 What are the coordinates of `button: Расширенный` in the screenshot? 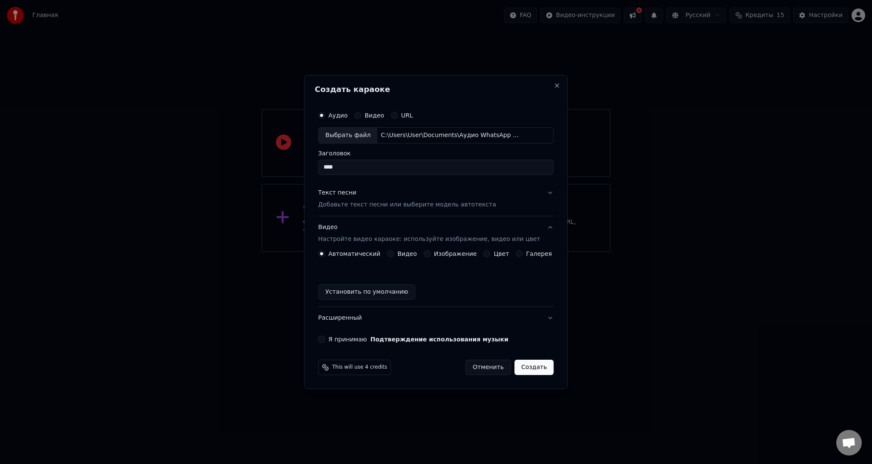 It's located at (436, 318).